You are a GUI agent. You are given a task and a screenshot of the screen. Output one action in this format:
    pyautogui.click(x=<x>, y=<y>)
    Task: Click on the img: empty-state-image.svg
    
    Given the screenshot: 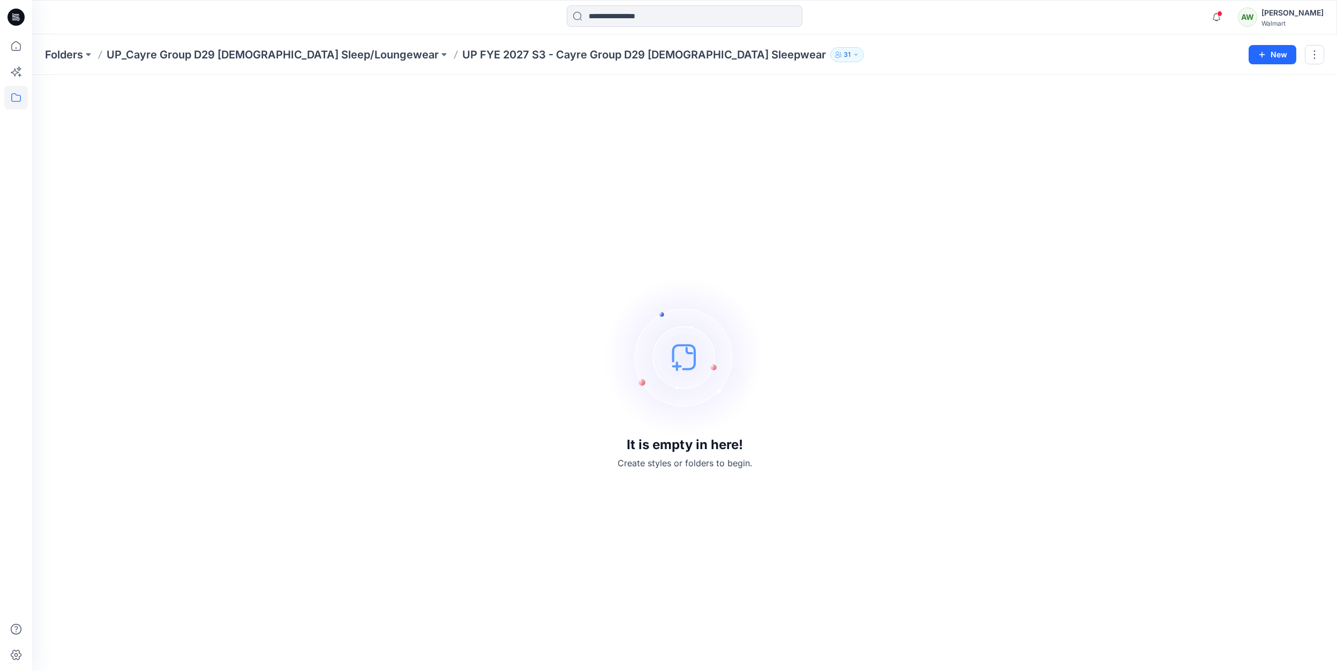 What is the action you would take?
    pyautogui.click(x=685, y=357)
    